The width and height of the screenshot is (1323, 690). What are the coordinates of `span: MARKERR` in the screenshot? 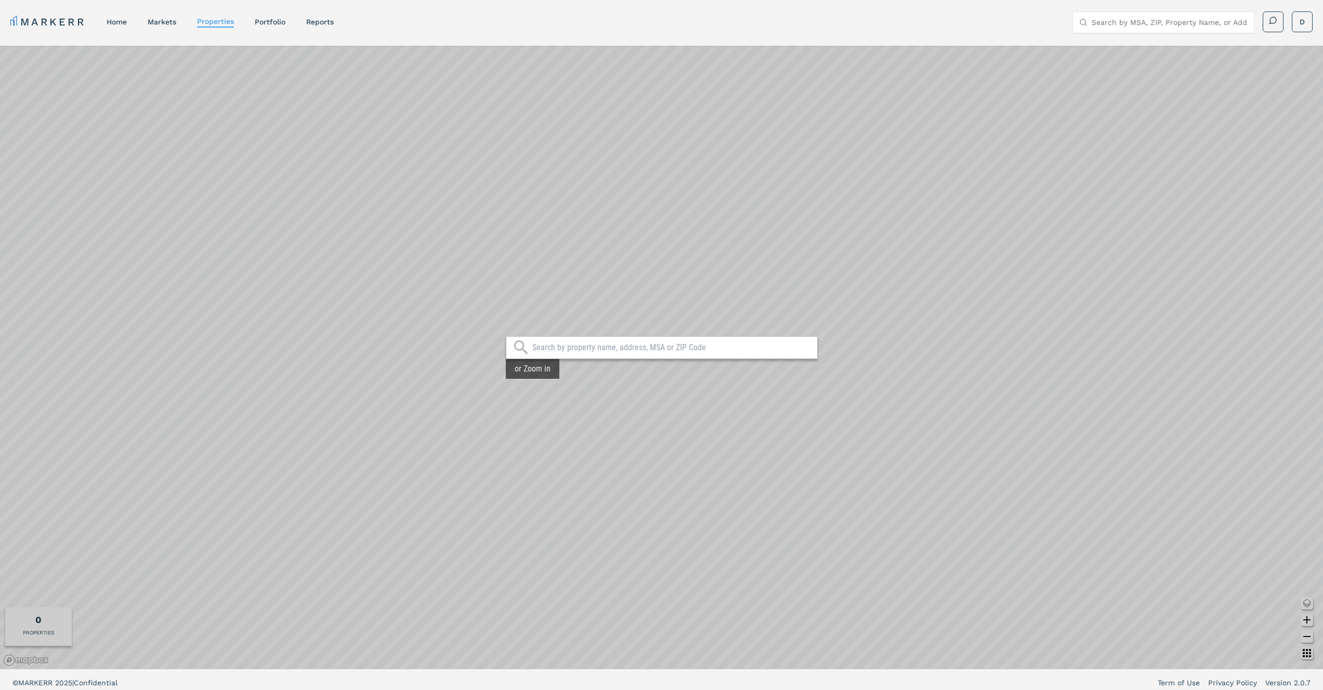 It's located at (36, 683).